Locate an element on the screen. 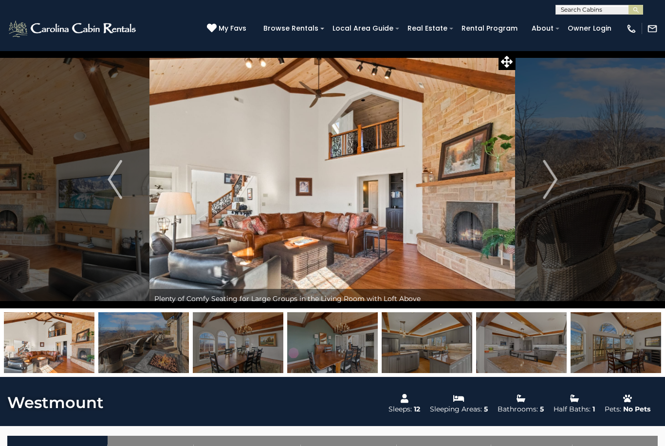  div: Plenty of Comfy Seating for Large Groups in the Living Room with Loft Above is located at coordinates (332, 299).